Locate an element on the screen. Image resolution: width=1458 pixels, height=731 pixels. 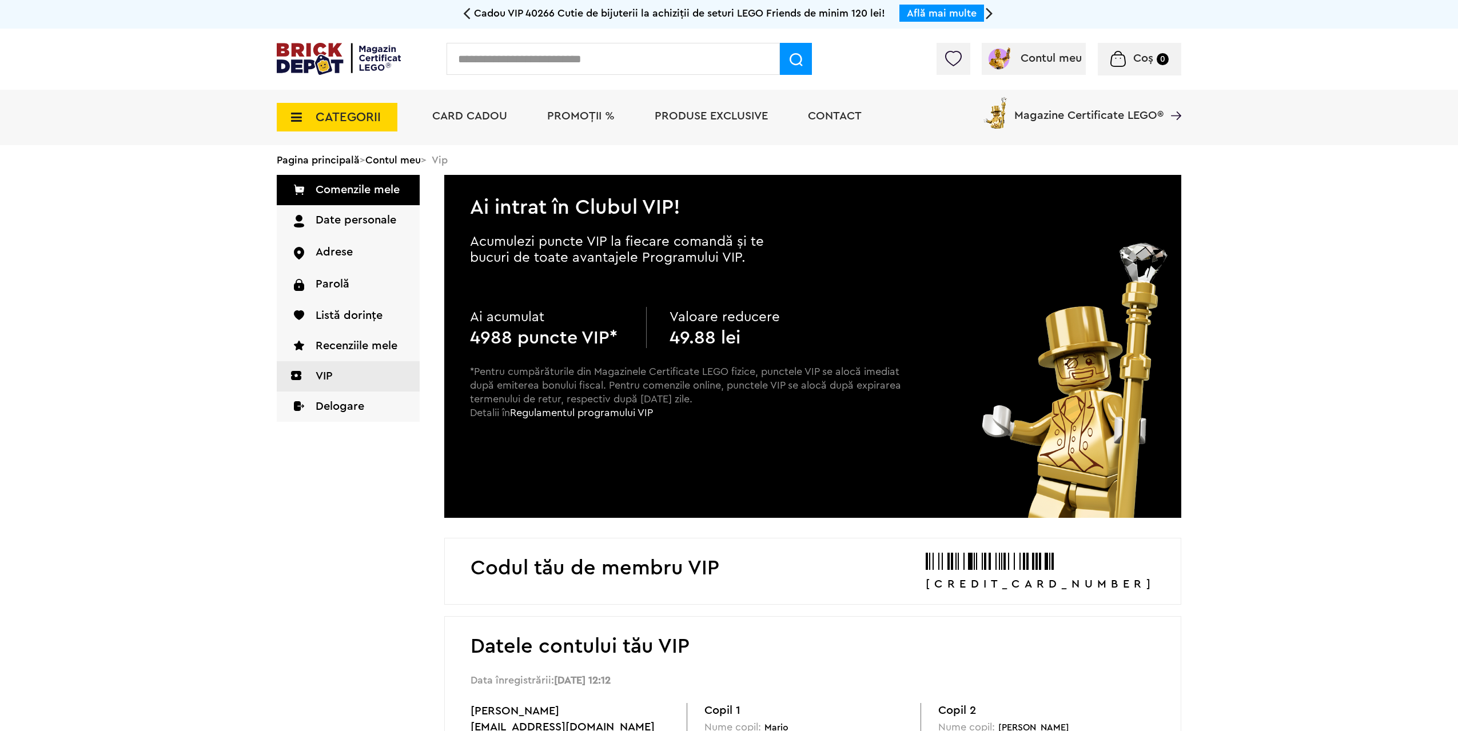
a: Pagina principală is located at coordinates (318, 160).